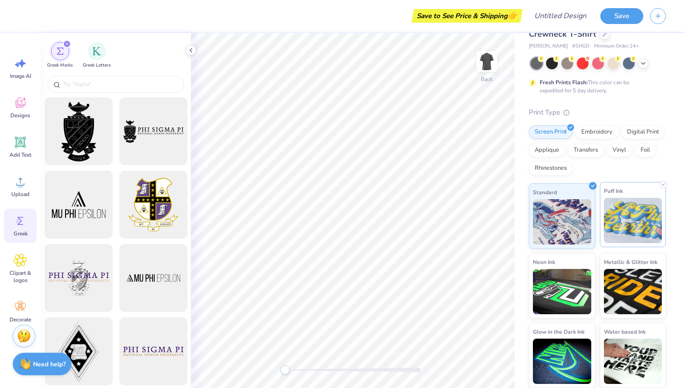  Describe the element at coordinates (285, 370) in the screenshot. I see `div: Accessibility label` at that location.